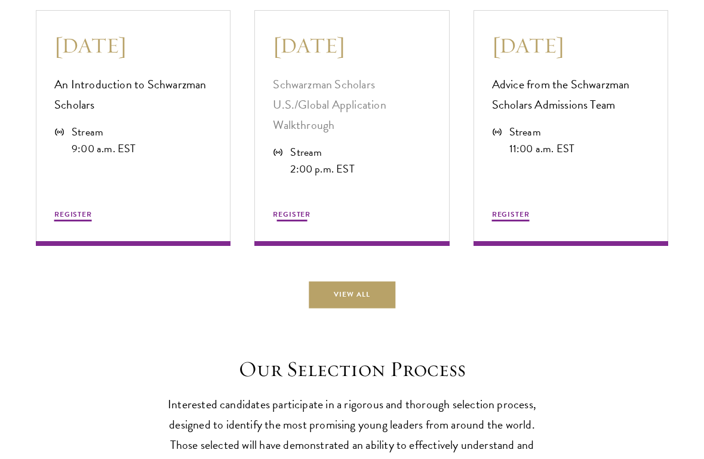 Image resolution: width=704 pixels, height=459 pixels. I want to click on p: Schwarzman Scholars U.S./Global Application Walkthrough, so click(352, 105).